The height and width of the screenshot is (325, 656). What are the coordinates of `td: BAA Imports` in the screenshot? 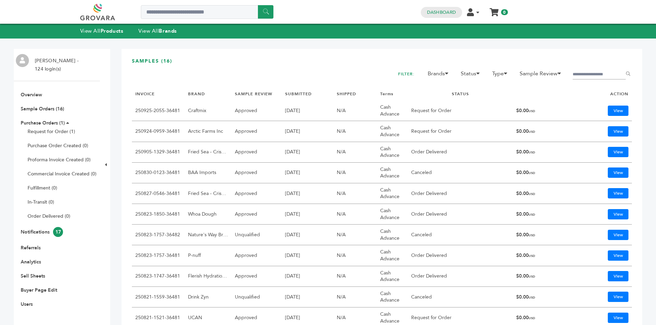 It's located at (208, 173).